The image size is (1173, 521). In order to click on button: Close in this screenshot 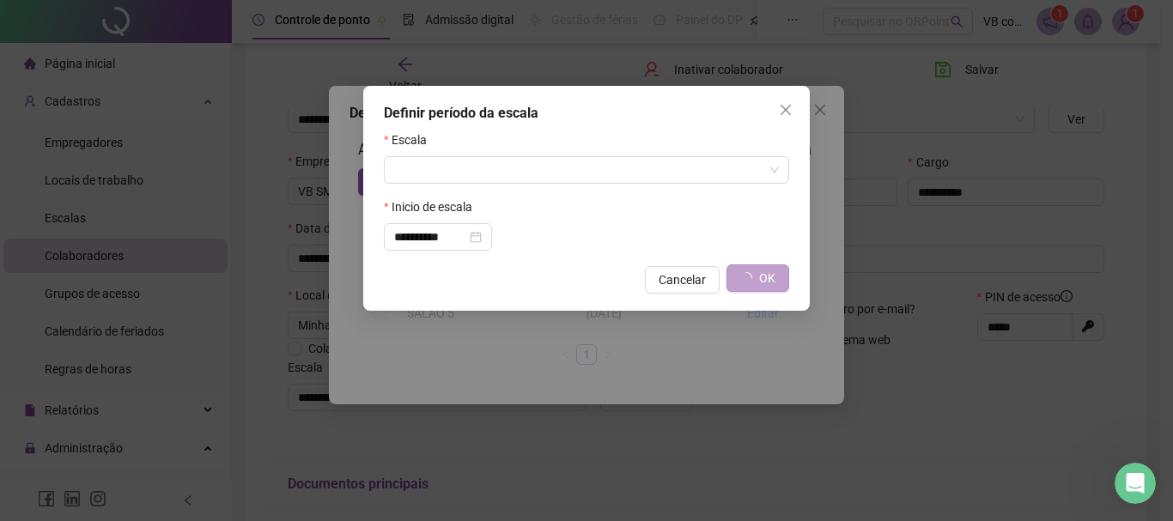, I will do `click(786, 110)`.